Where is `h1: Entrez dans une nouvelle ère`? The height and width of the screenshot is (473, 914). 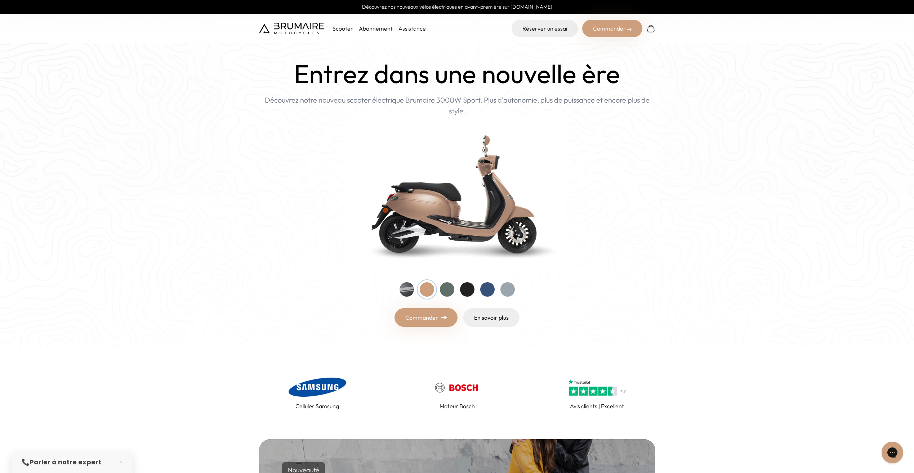 h1: Entrez dans une nouvelle ère is located at coordinates (457, 74).